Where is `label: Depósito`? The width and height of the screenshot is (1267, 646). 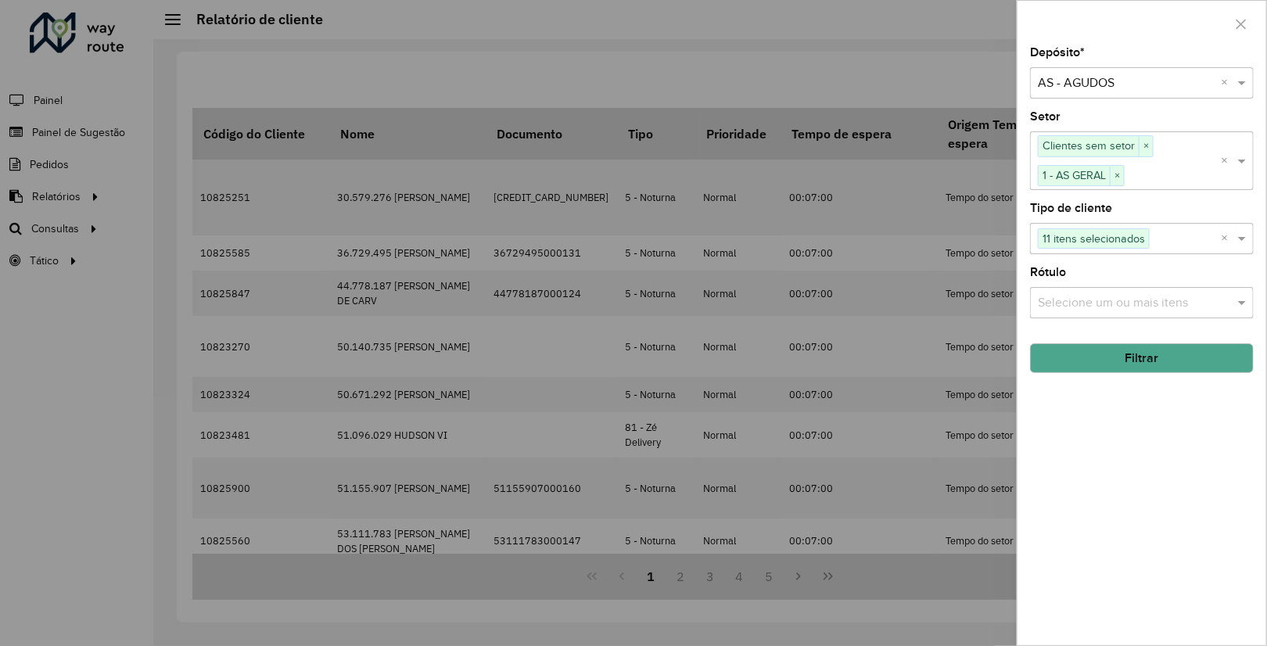
label: Depósito is located at coordinates (1057, 52).